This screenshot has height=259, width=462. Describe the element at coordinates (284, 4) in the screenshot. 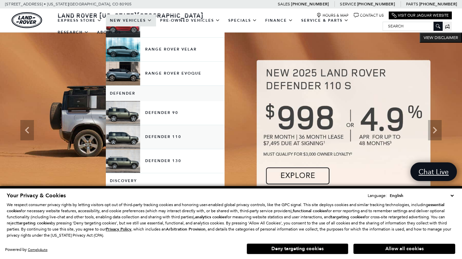

I see `span: Sales` at that location.